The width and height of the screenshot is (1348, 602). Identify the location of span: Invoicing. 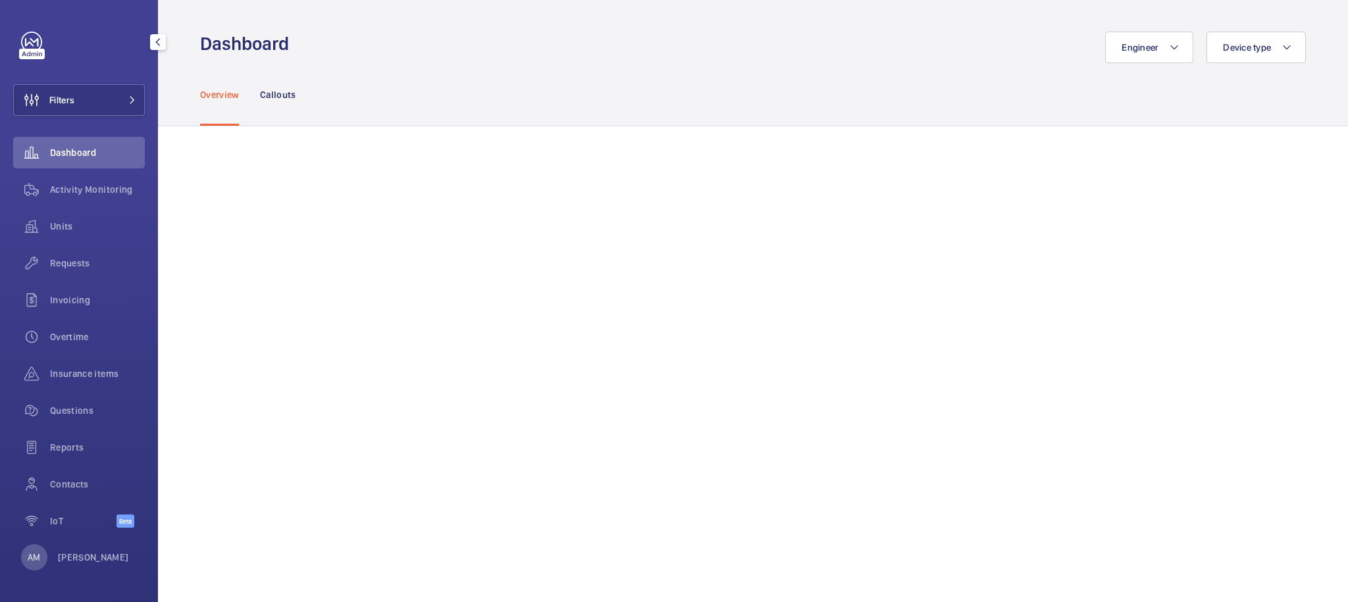
(97, 300).